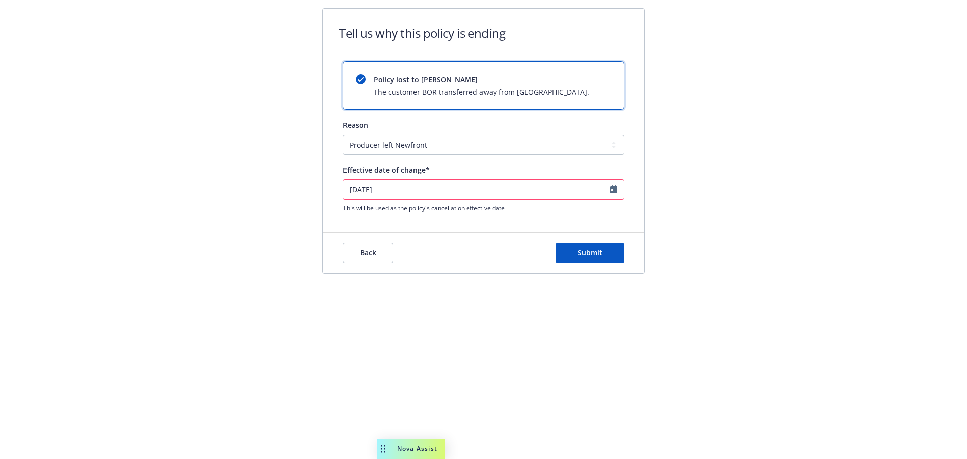  What do you see at coordinates (484, 208) in the screenshot?
I see `span: This will be used as the policy's cancellation effective date` at bounding box center [484, 208].